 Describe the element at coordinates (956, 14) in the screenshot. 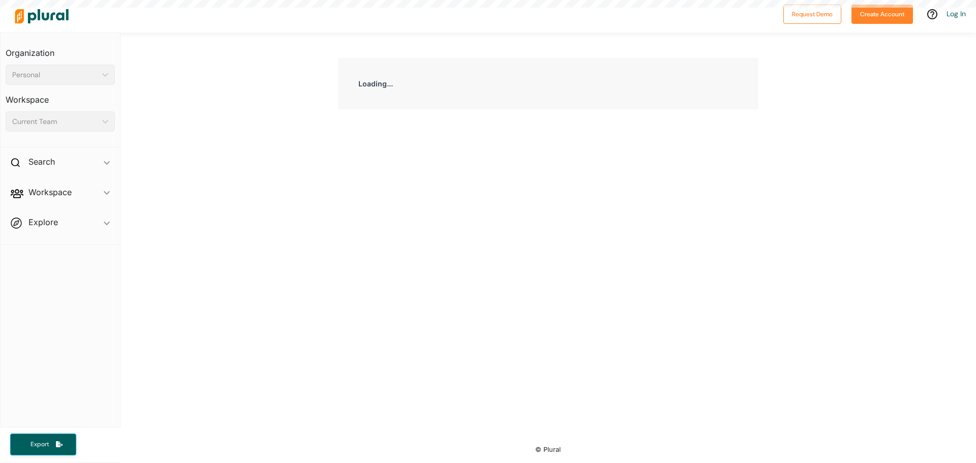

I see `a: Log In` at that location.